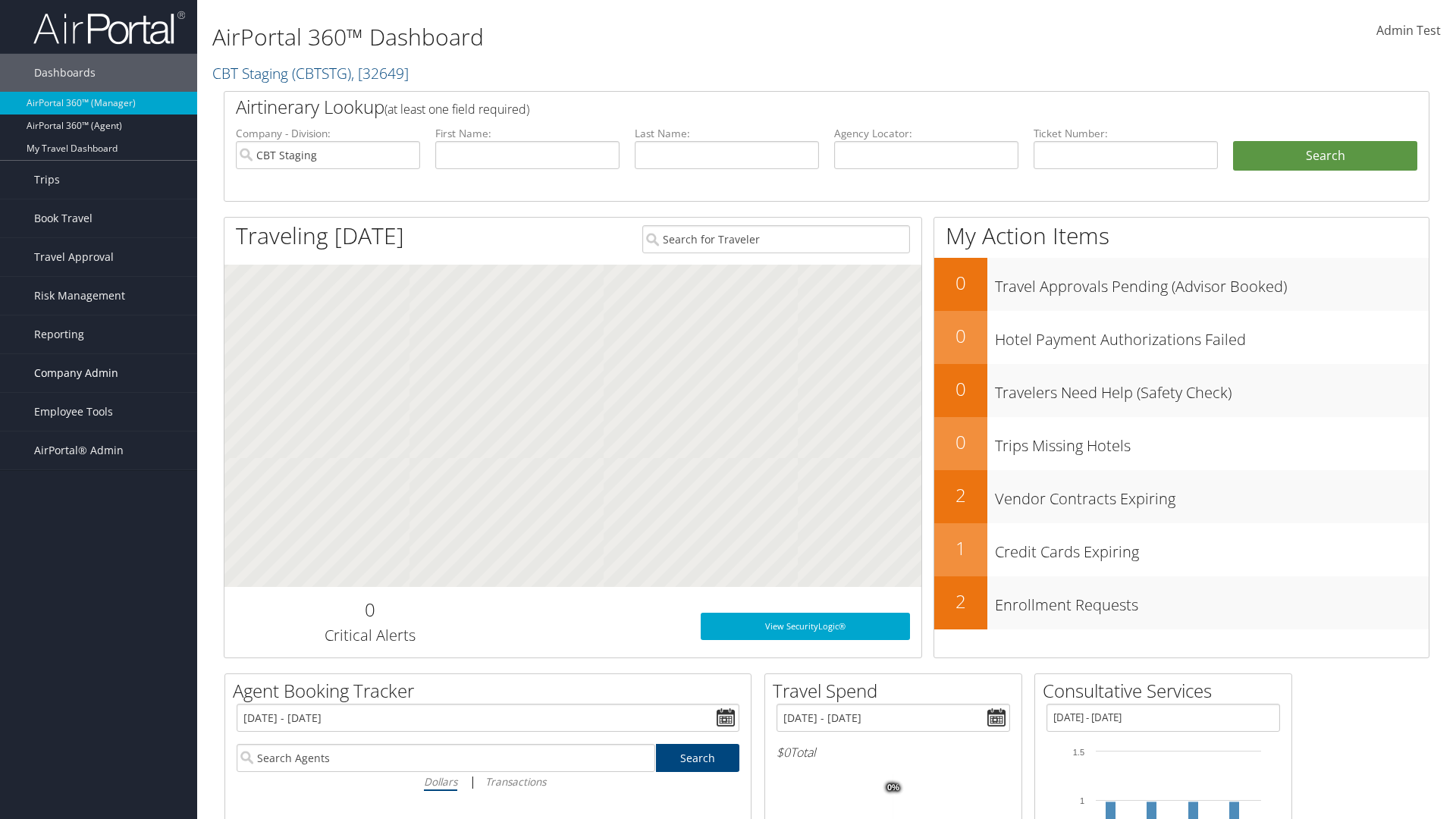 Image resolution: width=1456 pixels, height=819 pixels. Describe the element at coordinates (1182, 284) in the screenshot. I see `a: 0Travel Approvals Pending (Advisor Booked)` at that location.